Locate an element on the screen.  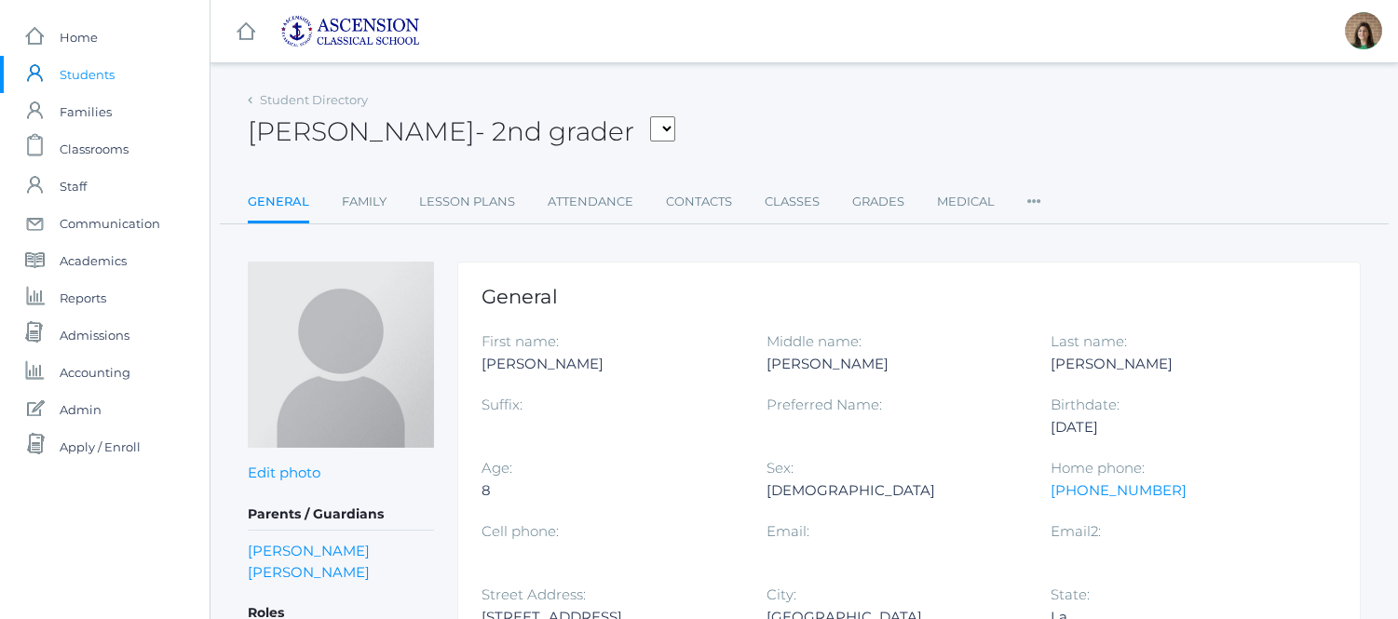
span: Apply / Enroll is located at coordinates (100, 447).